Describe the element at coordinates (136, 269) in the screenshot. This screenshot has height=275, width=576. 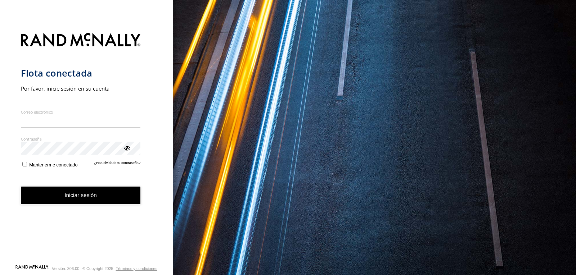
I see `font: Términos y condiciones` at that location.